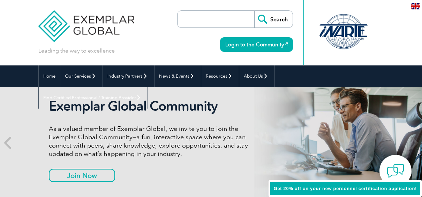  What do you see at coordinates (220, 76) in the screenshot?
I see `a: Resources` at bounding box center [220, 76].